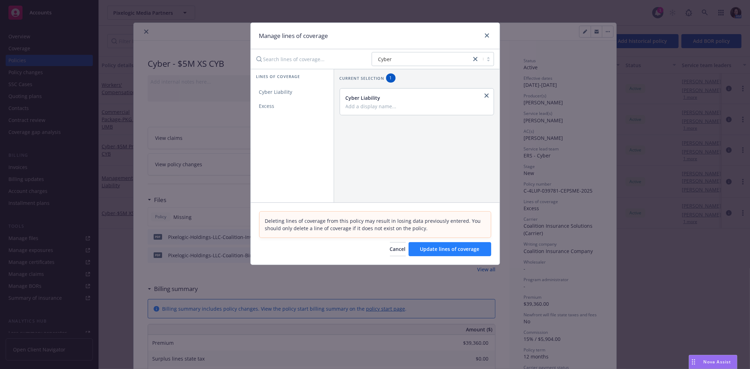 The image size is (750, 369). Describe the element at coordinates (487, 96) in the screenshot. I see `span: close` at that location.